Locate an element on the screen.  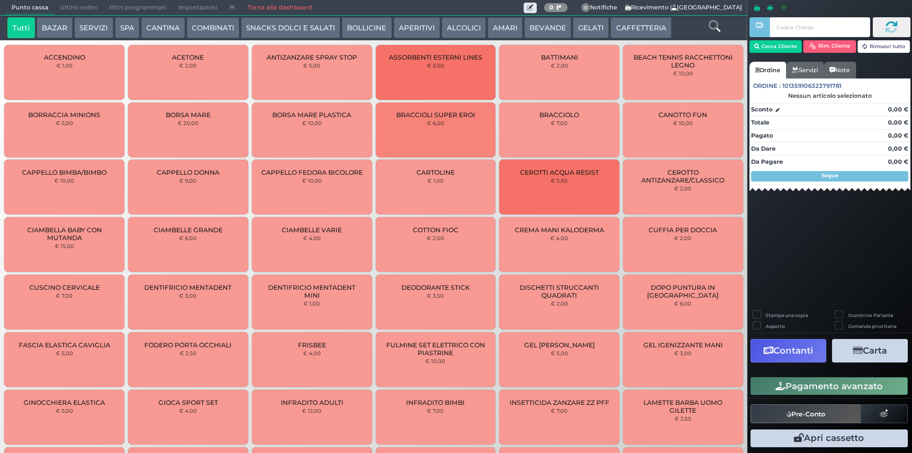
span: CIAMBELLE GRANDE is located at coordinates (188, 229).